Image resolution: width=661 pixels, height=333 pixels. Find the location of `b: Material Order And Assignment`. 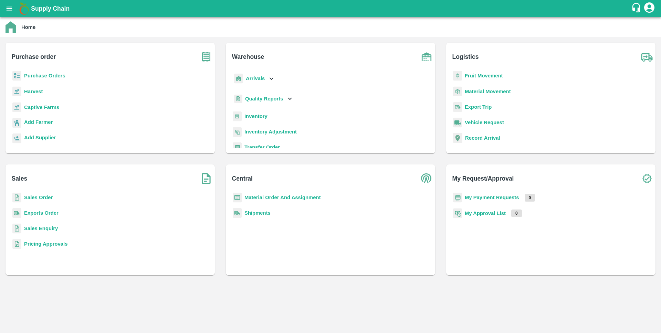

b: Material Order And Assignment is located at coordinates (283, 198).